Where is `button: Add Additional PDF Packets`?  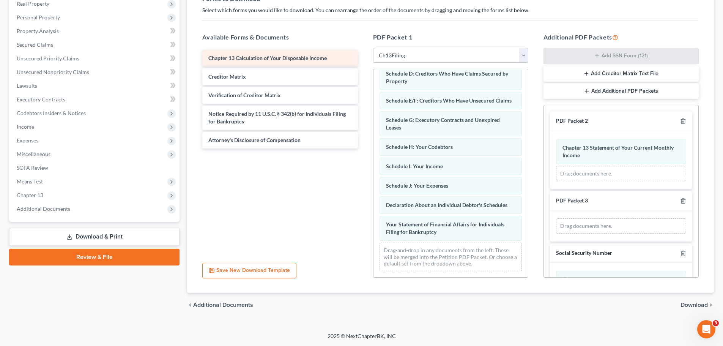 button: Add Additional PDF Packets is located at coordinates (621, 91).